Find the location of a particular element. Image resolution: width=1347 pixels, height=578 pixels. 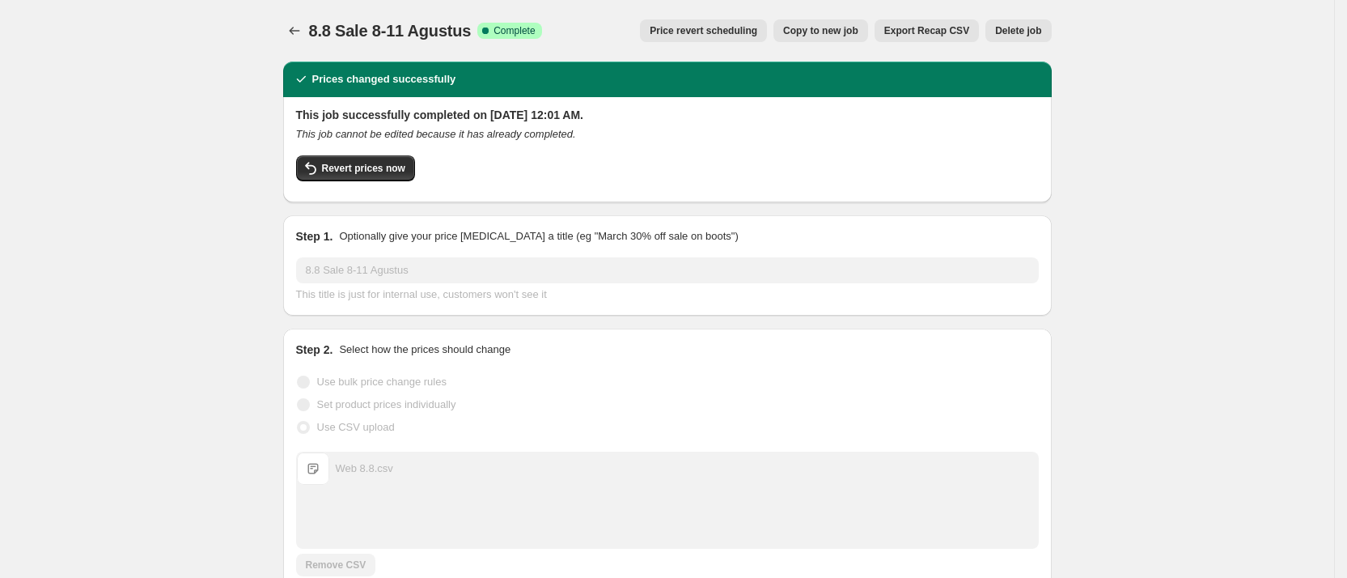

span: Set product prices individually is located at coordinates (387, 404).